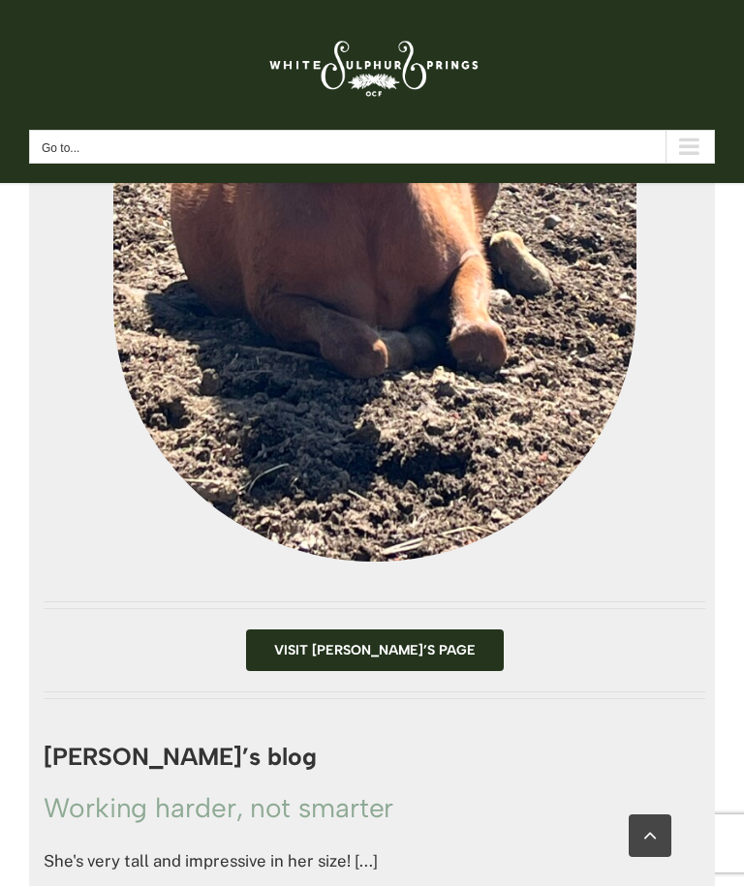 This screenshot has height=886, width=744. Describe the element at coordinates (60, 148) in the screenshot. I see `span: Go to...` at that location.